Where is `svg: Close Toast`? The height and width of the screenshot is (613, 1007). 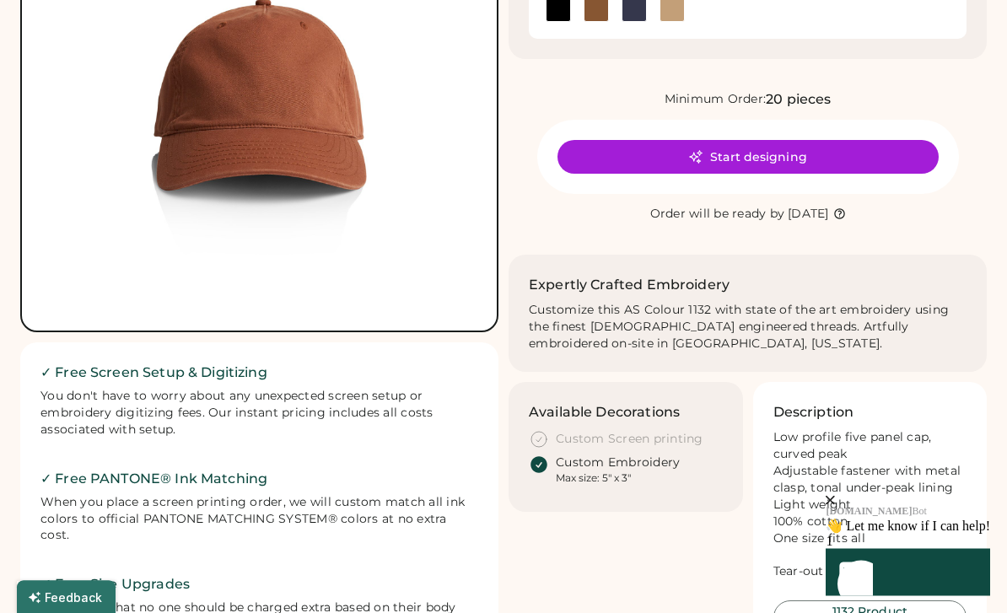
svg: Close Toast is located at coordinates (105, 104).